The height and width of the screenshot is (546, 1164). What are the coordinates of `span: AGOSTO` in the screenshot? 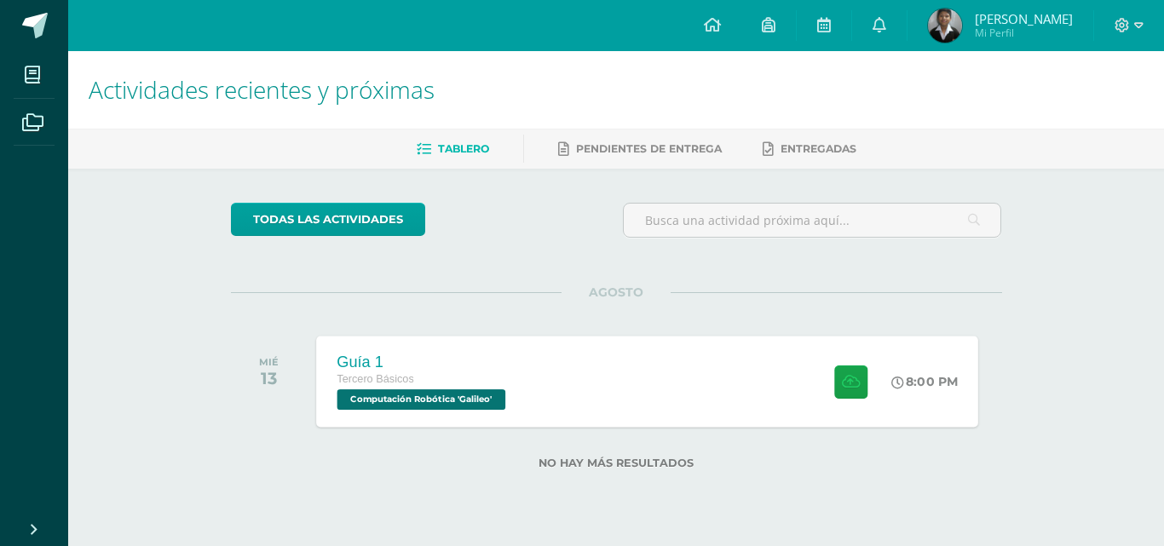 It's located at (616, 292).